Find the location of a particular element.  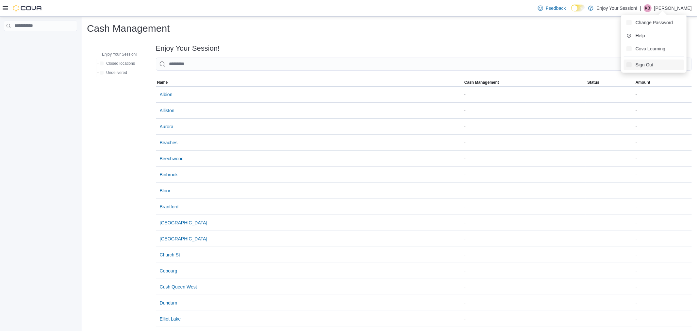

span: Dark Mode is located at coordinates (571, 11).